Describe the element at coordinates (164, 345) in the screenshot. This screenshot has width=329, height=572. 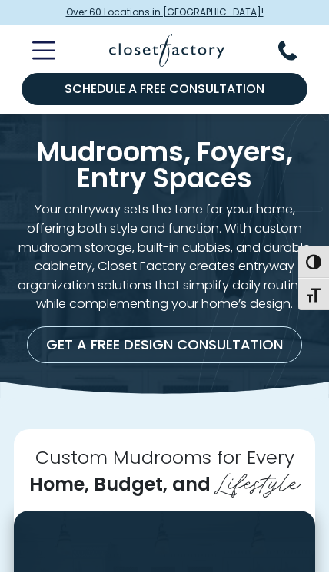
I see `a: Get a Free Design Consultation` at that location.